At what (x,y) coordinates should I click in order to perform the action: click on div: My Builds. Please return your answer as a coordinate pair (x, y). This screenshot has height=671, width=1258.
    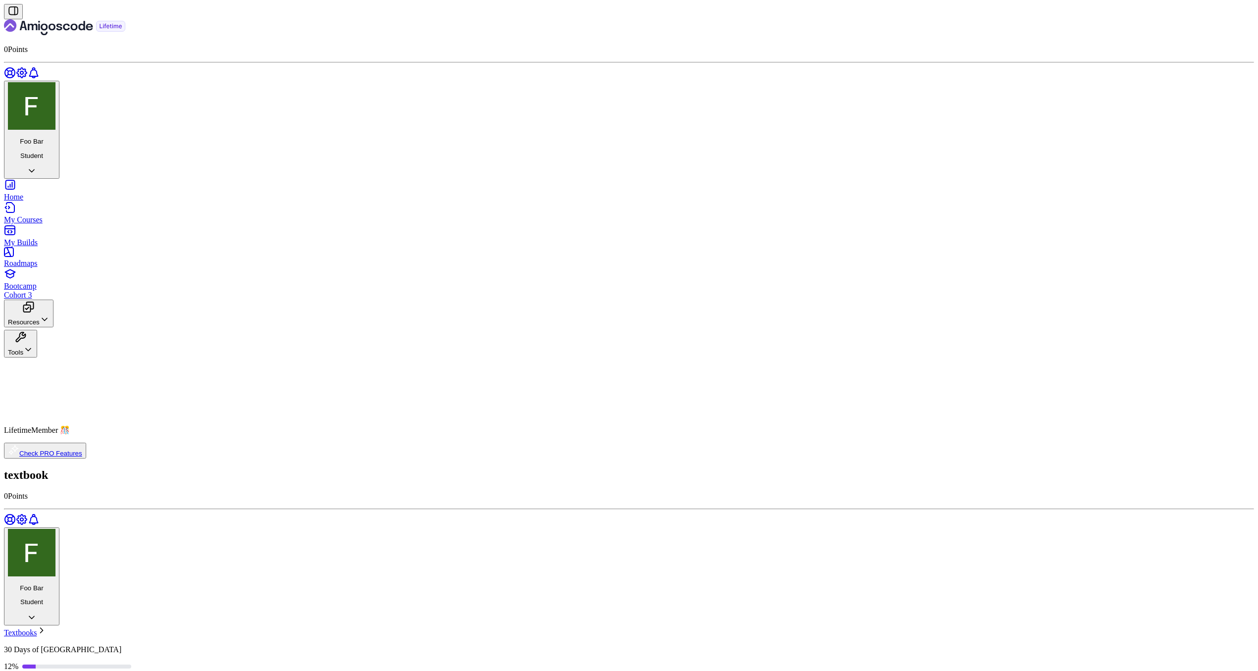
    Looking at the image, I should click on (629, 243).